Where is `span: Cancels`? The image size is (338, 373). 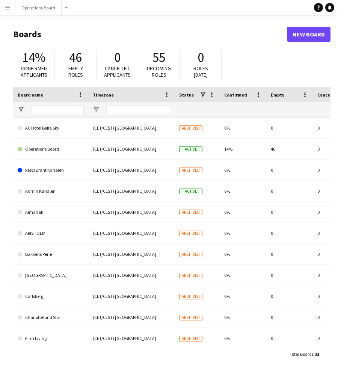 span: Cancels is located at coordinates (326, 95).